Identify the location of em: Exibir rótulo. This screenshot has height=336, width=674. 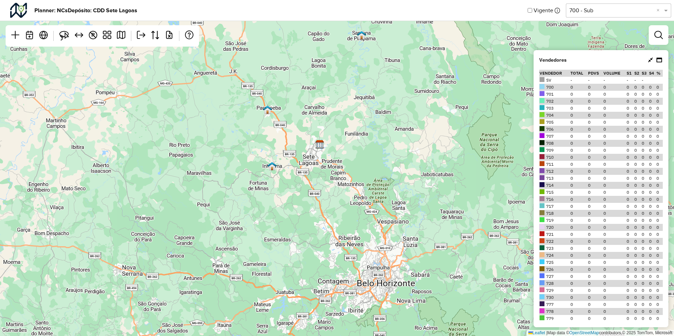
(93, 35).